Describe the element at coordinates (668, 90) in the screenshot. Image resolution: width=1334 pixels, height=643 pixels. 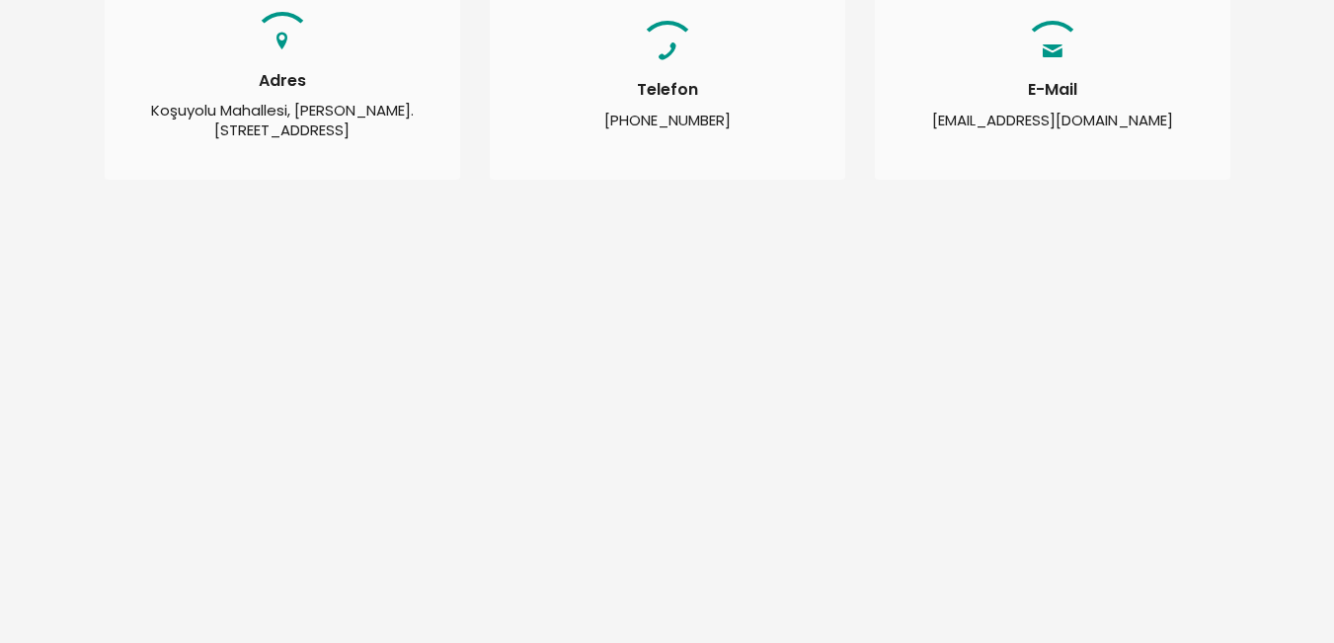
I see `h4: Telefon` at that location.